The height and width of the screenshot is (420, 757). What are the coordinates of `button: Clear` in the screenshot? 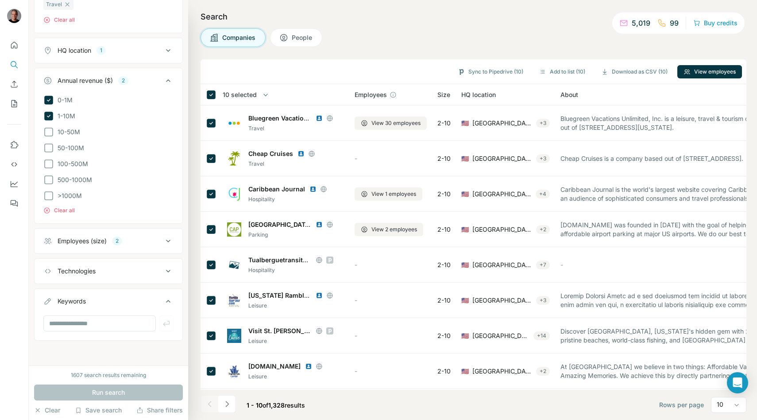 It's located at (47, 410).